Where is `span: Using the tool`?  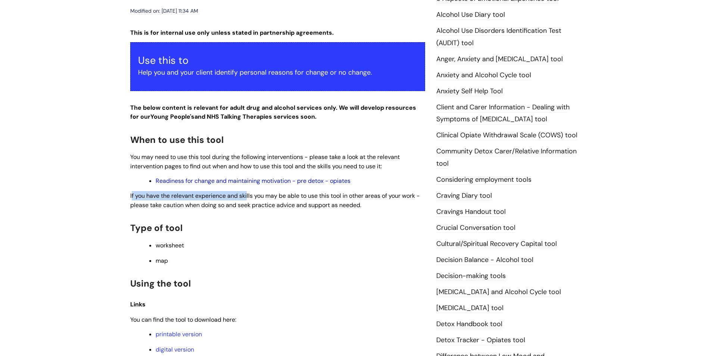 span: Using the tool is located at coordinates (161, 283).